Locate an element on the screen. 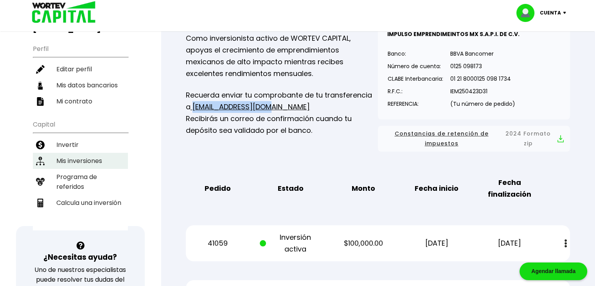 This screenshot has width=595, height=286. b: Estado is located at coordinates (291, 188).